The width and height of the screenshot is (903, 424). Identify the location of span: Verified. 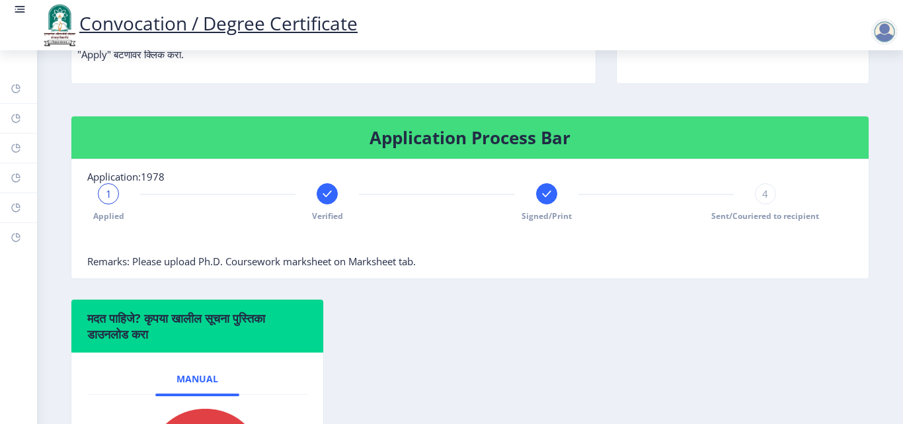
(327, 216).